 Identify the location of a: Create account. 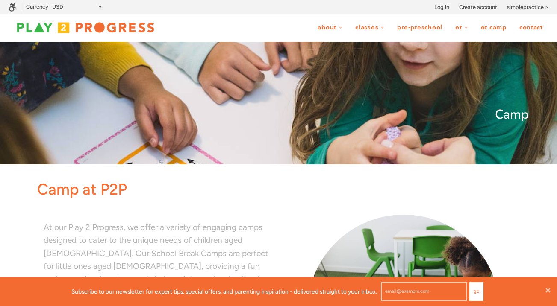
(478, 7).